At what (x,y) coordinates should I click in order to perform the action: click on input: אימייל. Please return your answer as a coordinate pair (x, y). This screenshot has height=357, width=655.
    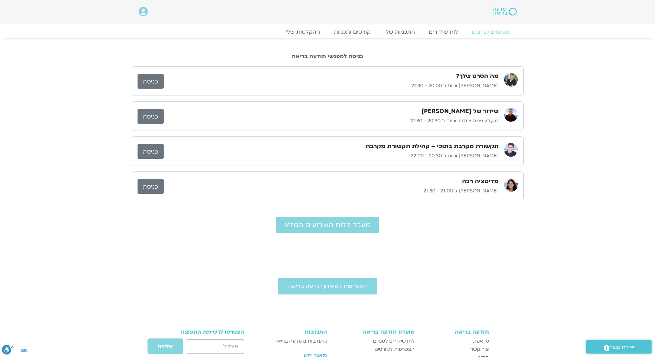
    Looking at the image, I should click on (215, 346).